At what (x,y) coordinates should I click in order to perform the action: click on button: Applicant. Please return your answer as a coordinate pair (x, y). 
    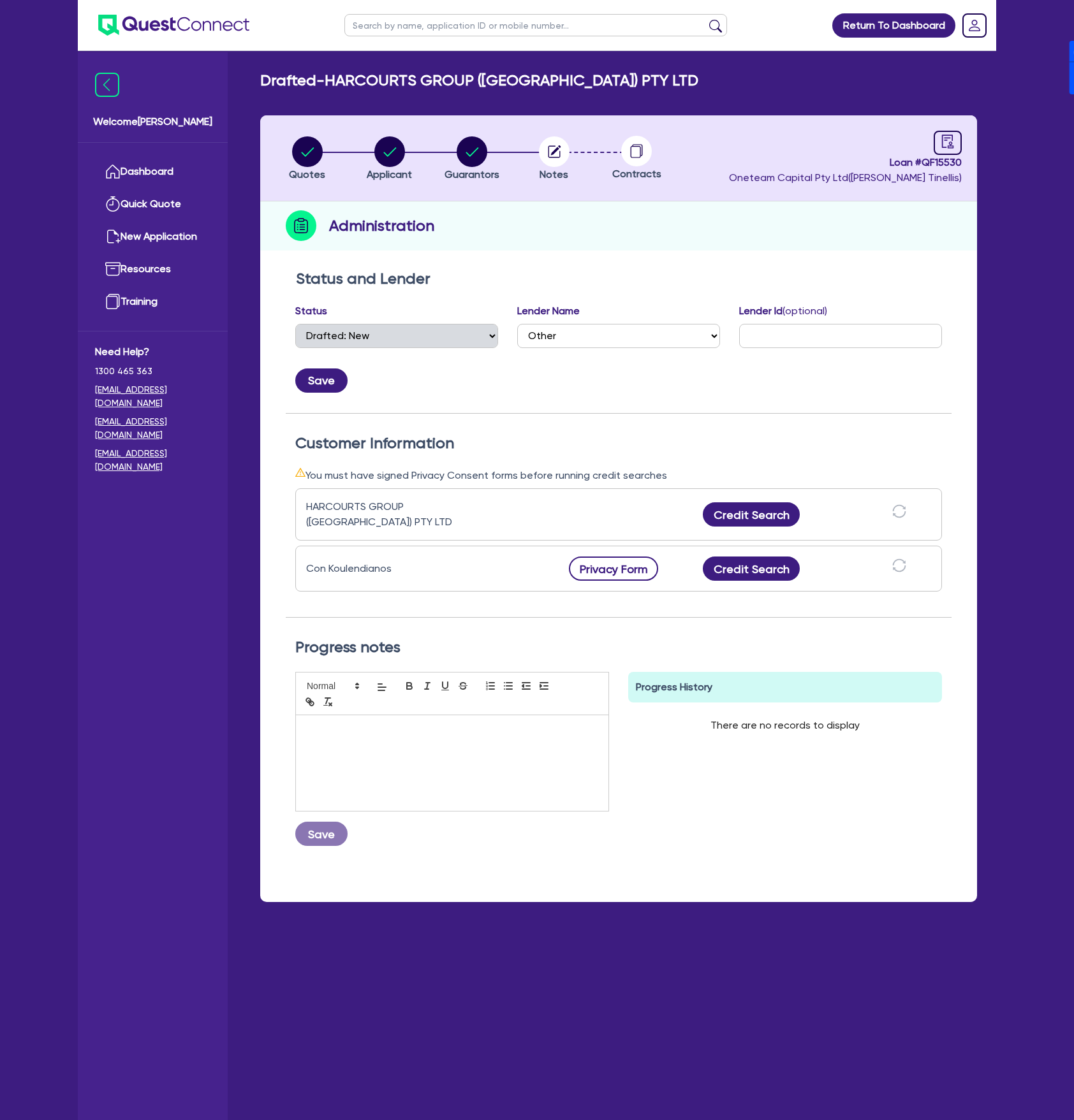
    Looking at the image, I should click on (389, 159).